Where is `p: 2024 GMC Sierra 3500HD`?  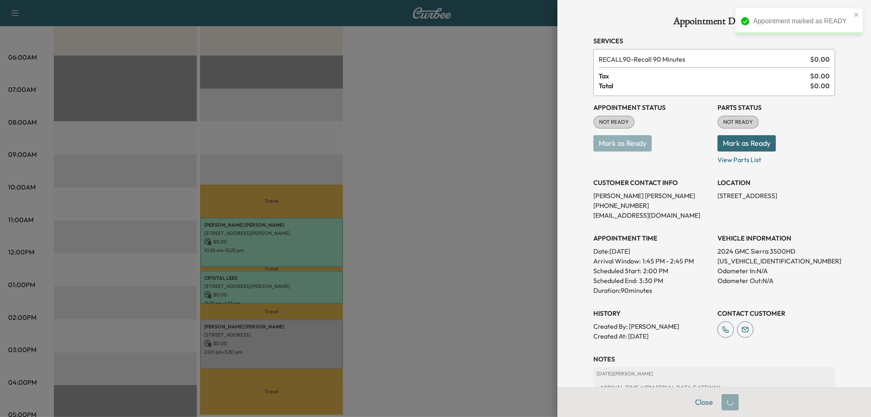
p: 2024 GMC Sierra 3500HD is located at coordinates (776, 251).